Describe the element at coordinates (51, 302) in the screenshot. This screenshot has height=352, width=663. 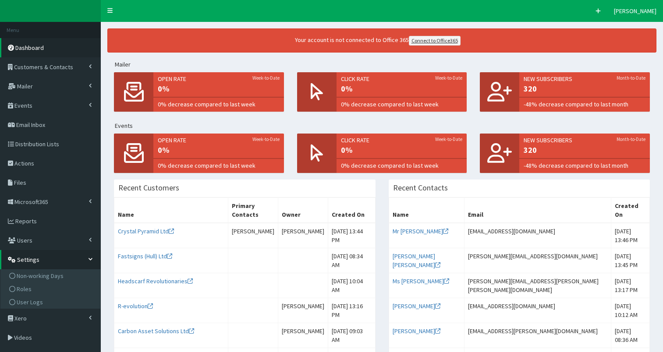
I see `a: User Logs` at that location.